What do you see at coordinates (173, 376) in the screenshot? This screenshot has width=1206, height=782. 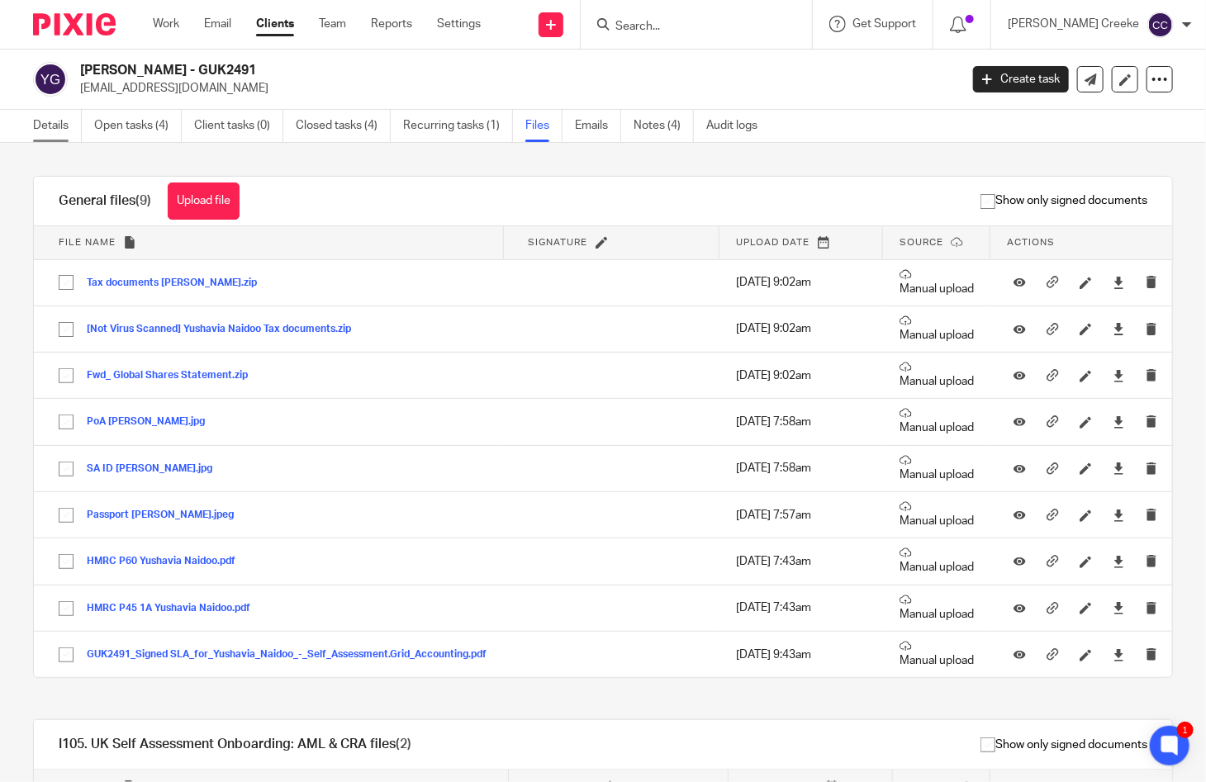 I see `button: Fwd_ Global Shares Statement.zip` at bounding box center [173, 376].